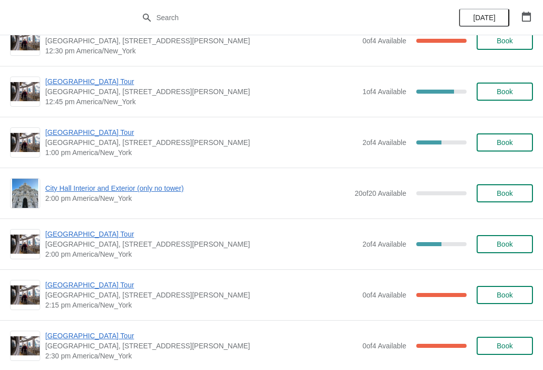 The height and width of the screenshot is (370, 543). Describe the element at coordinates (201, 152) in the screenshot. I see `span: 1:00 pm America/New_York` at that location.